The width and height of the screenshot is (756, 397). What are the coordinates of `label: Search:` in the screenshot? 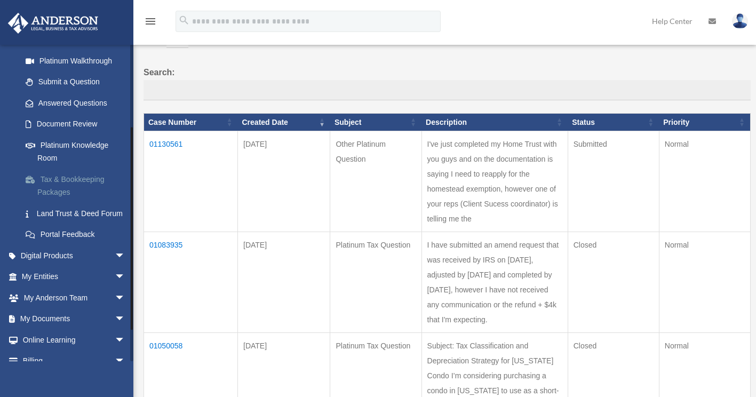 It's located at (447, 83).